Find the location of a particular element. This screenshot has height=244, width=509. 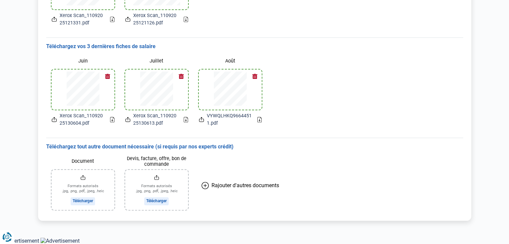

label: Juillet is located at coordinates (157, 61).